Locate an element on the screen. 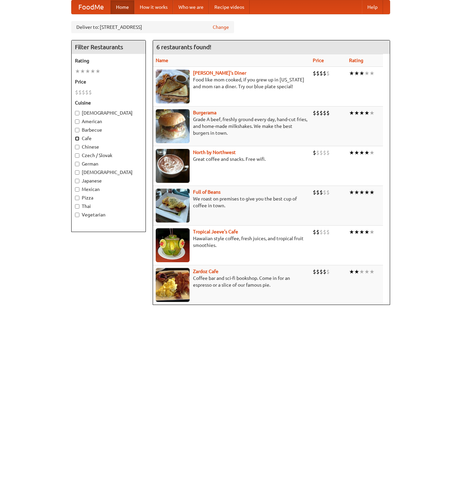 This screenshot has width=461, height=480. label: Barbecue is located at coordinates (109, 130).